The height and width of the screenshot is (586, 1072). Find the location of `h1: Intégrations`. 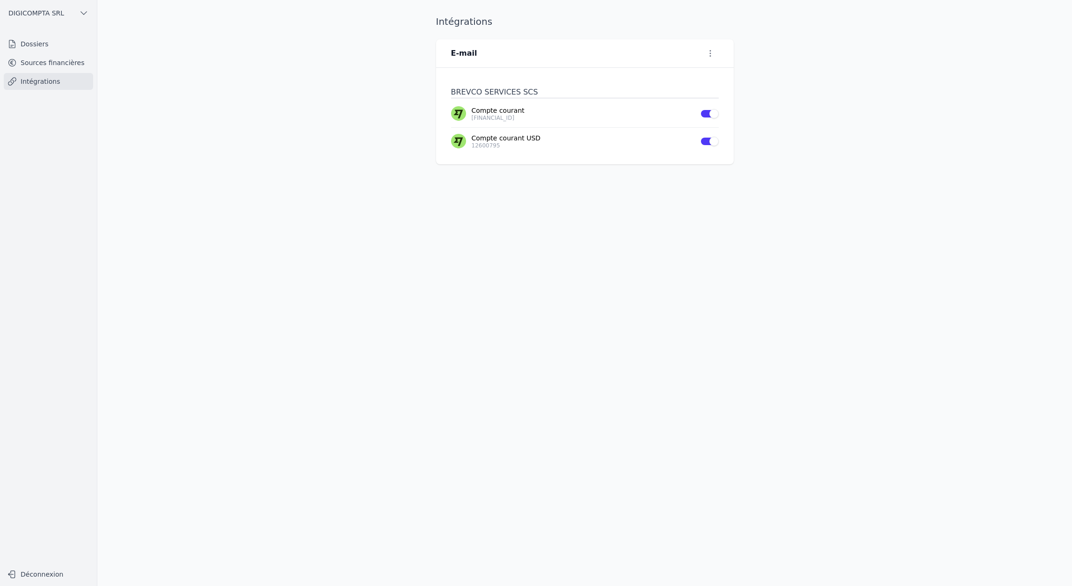

h1: Intégrations is located at coordinates (464, 22).